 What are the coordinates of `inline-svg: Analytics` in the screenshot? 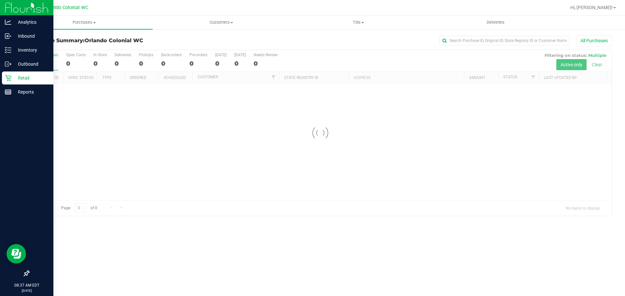 It's located at (8, 22).